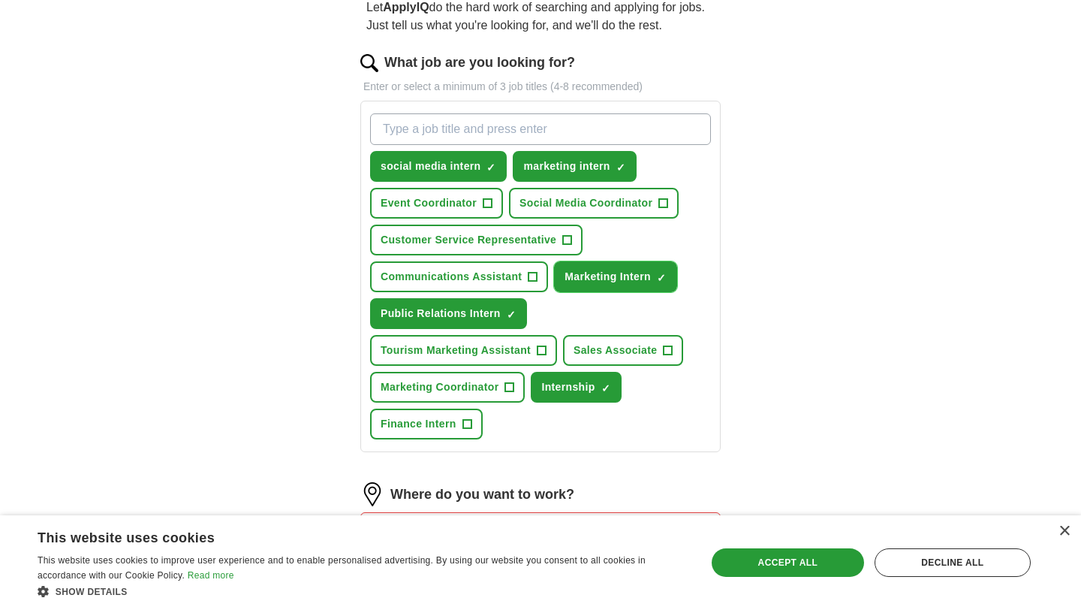 The width and height of the screenshot is (1081, 610). I want to click on button: Event Coordinator, so click(436, 203).